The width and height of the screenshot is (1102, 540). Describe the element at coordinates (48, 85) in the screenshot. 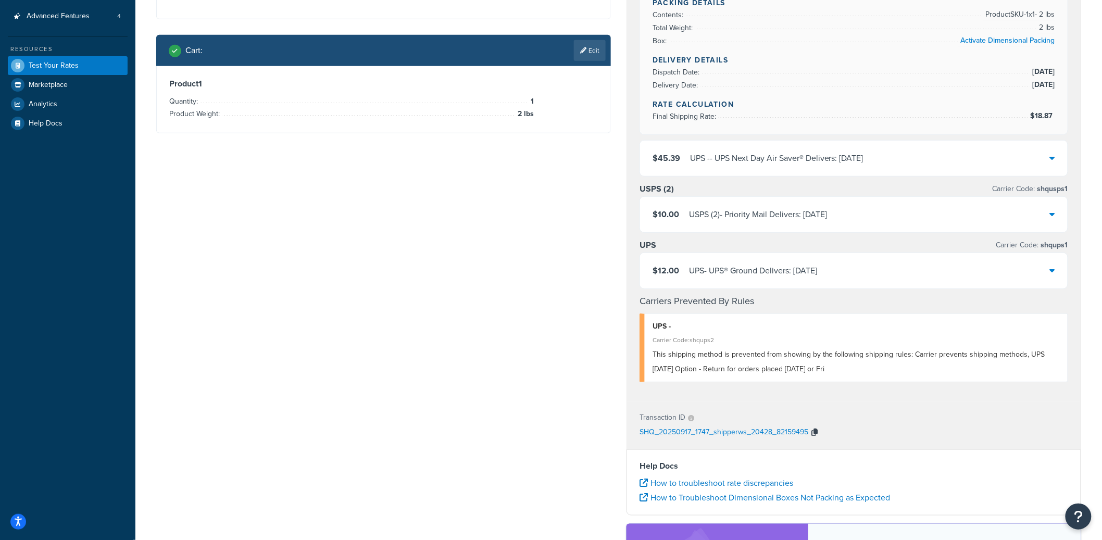

I see `span: Marketplace` at that location.